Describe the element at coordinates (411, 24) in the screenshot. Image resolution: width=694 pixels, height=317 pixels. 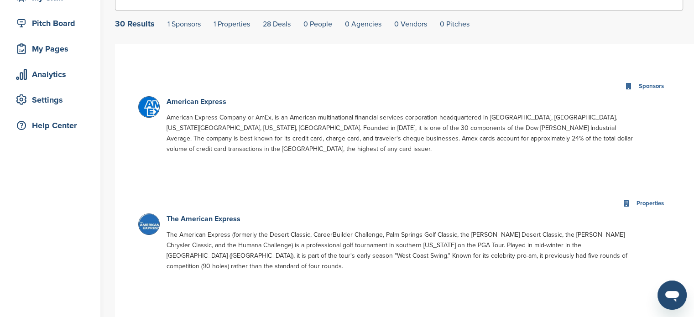
I see `a: 0 Vendors` at that location.